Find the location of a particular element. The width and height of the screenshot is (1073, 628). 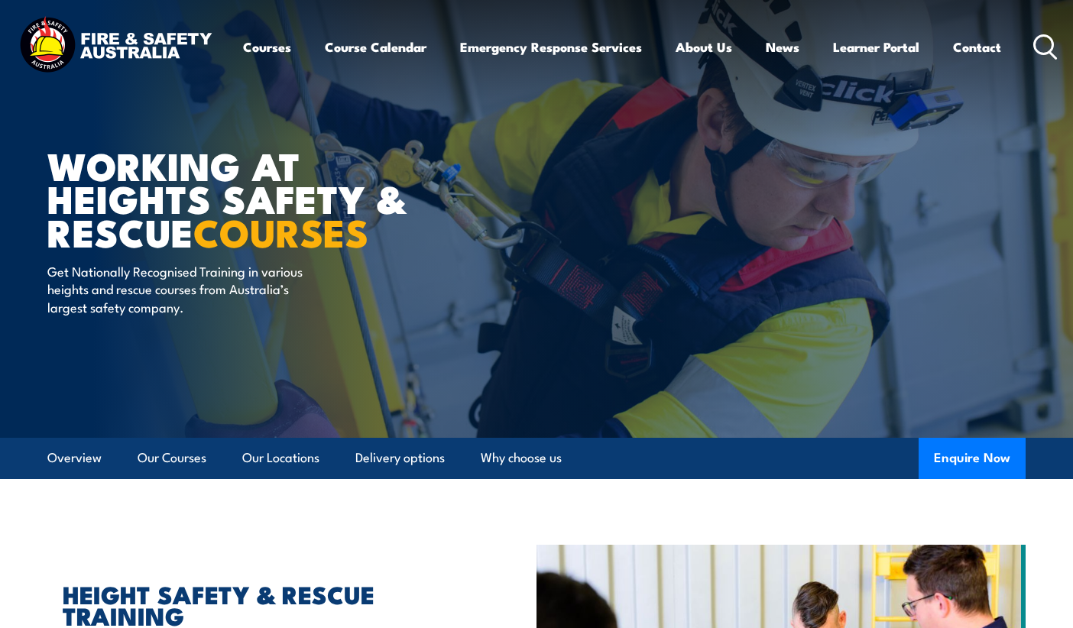

button: Enquire Now is located at coordinates (972, 458).